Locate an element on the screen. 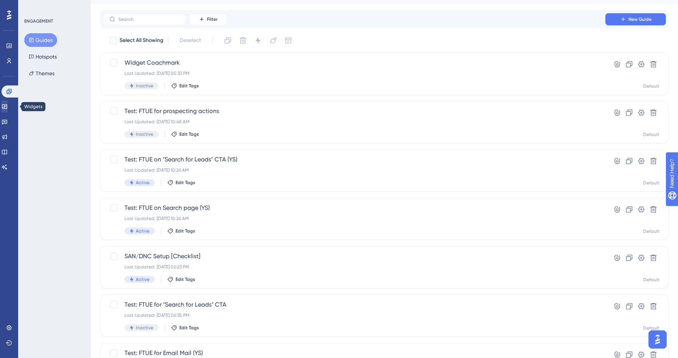 The image size is (678, 358). span: Need Help? is located at coordinates (33, 6).